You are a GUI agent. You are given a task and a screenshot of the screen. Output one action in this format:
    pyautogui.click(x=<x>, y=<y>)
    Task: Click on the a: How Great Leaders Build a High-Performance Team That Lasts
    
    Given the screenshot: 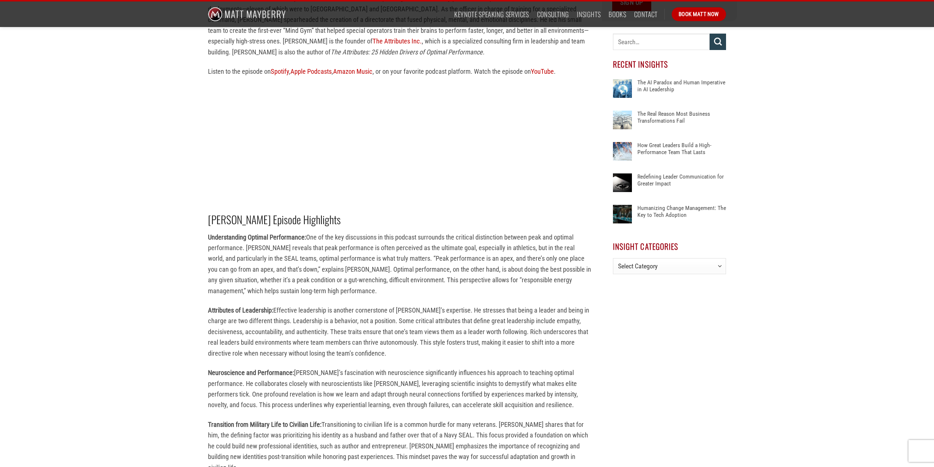 What is the action you would take?
    pyautogui.click(x=681, y=153)
    